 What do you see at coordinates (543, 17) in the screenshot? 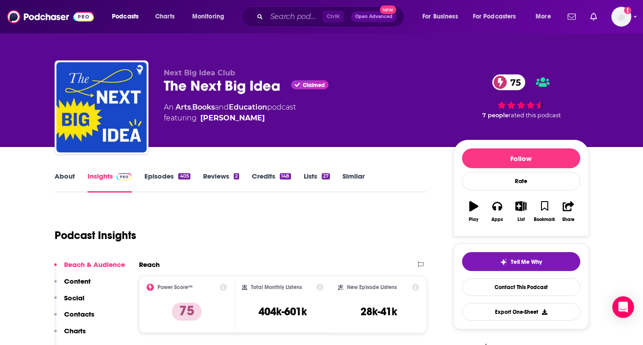
I see `span: More` at bounding box center [543, 17].